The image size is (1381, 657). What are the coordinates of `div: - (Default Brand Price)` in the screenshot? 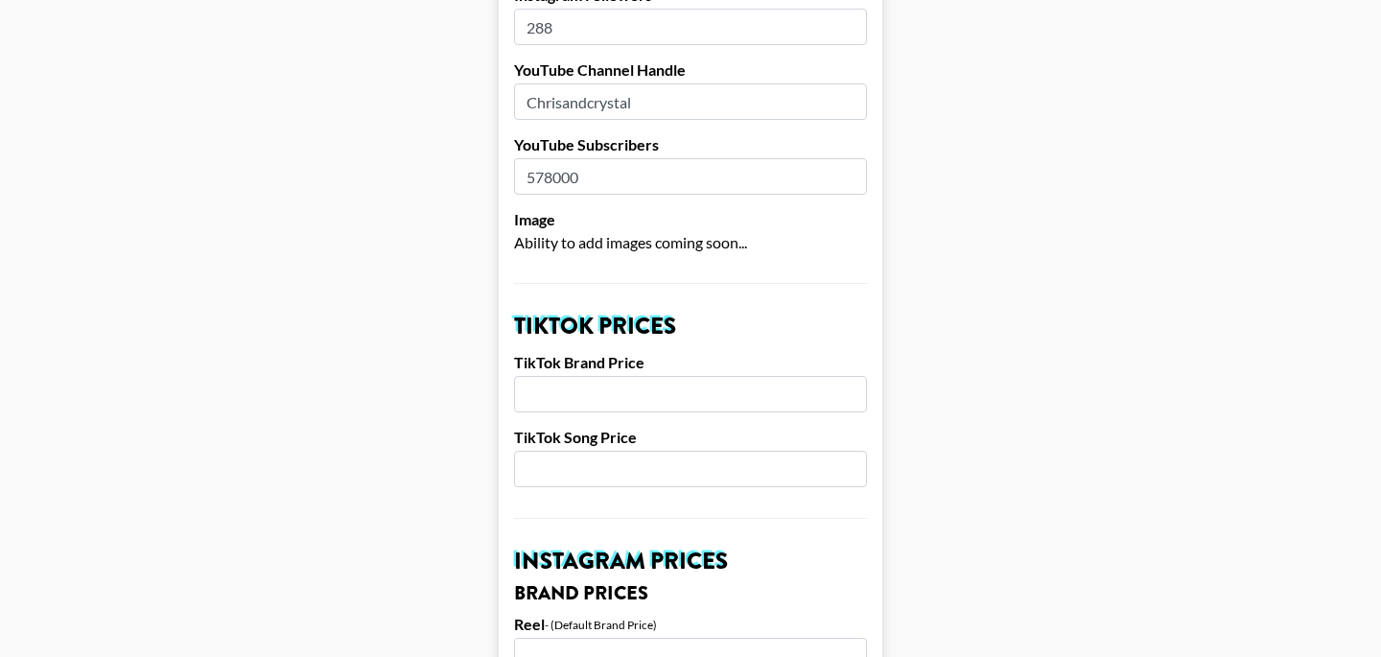 It's located at (600, 624).